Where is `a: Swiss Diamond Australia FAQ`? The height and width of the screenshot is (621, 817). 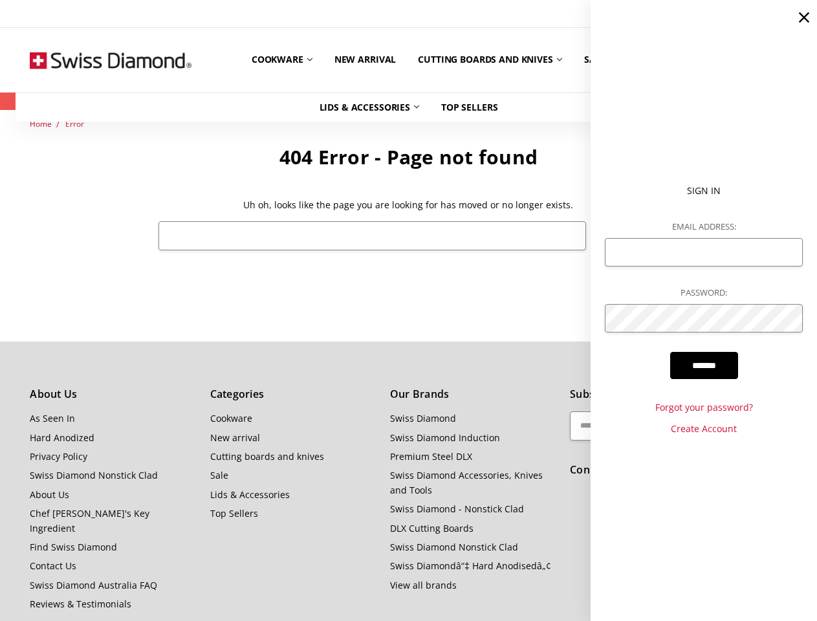
a: Swiss Diamond Australia FAQ is located at coordinates (93, 585).